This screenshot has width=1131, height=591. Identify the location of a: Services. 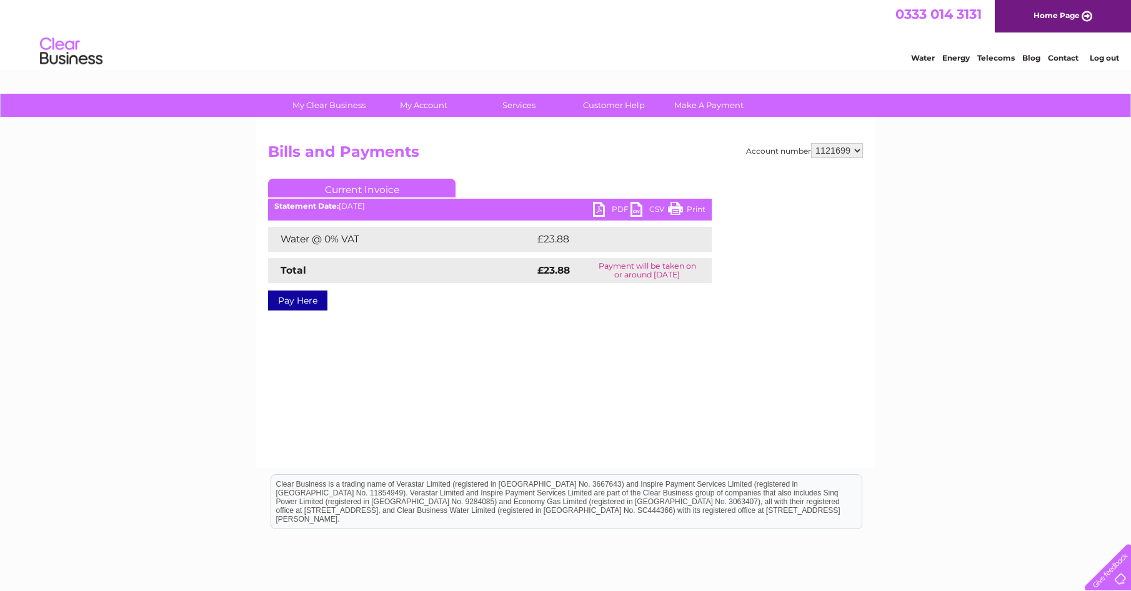
(519, 105).